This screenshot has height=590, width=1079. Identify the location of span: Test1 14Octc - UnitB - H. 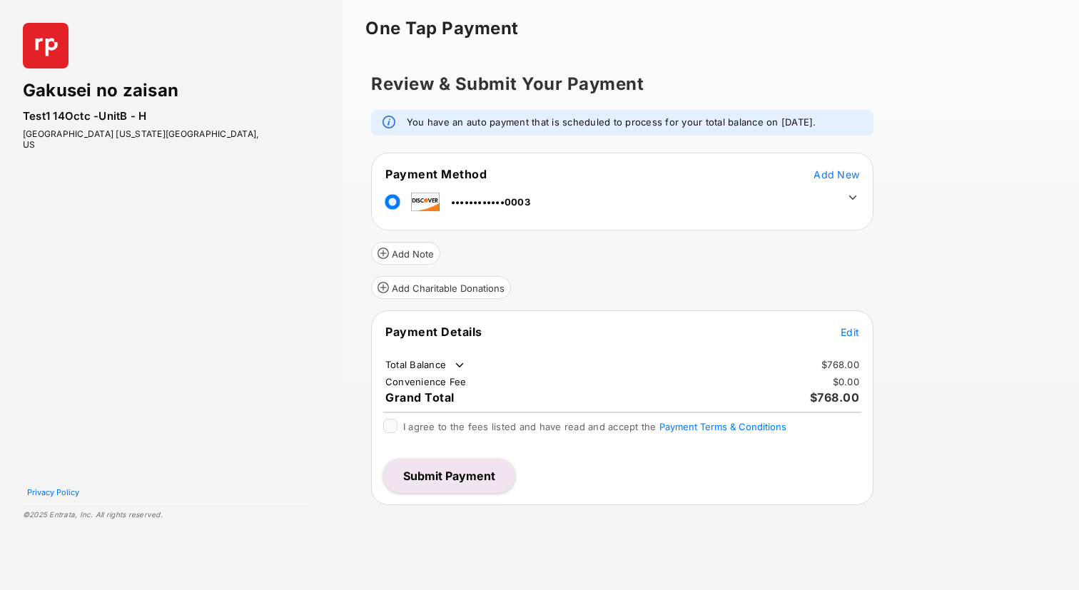
(141, 116).